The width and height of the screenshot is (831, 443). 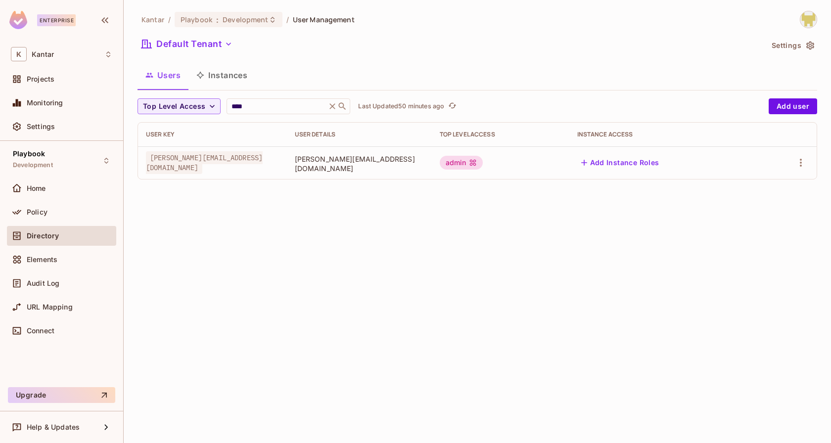 I want to click on div: Instance Access, so click(x=664, y=135).